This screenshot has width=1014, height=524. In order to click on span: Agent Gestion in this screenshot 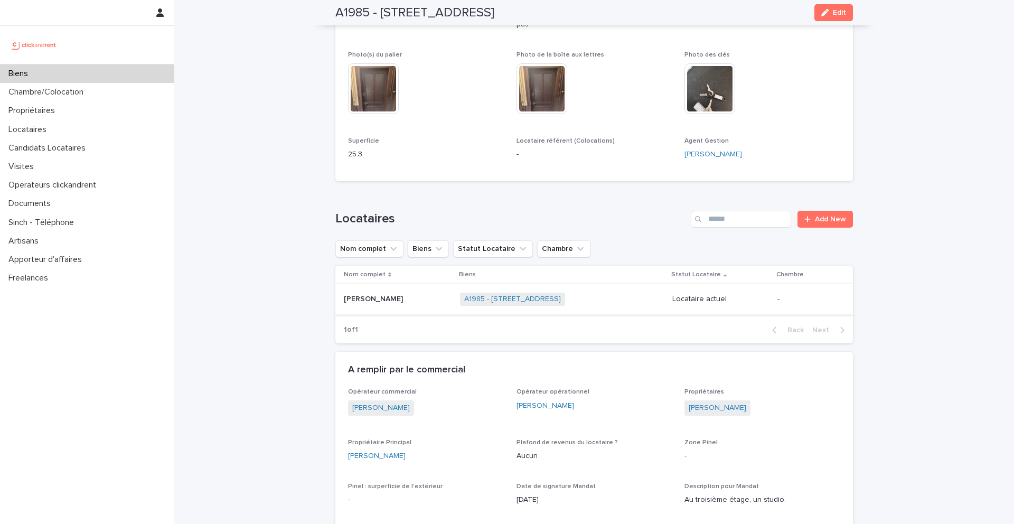, I will do `click(707, 141)`.